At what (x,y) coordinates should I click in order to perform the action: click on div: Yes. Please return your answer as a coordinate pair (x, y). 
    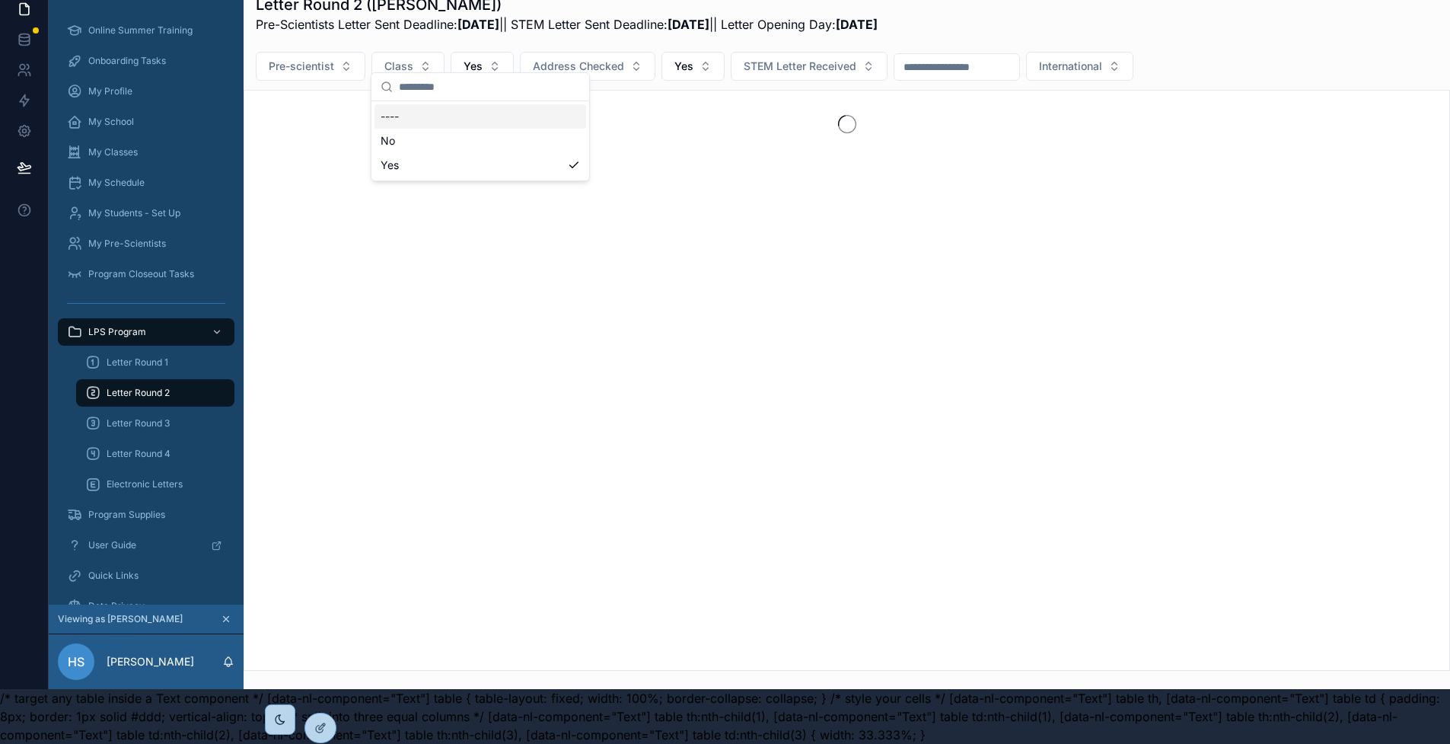
    Looking at the image, I should click on (480, 165).